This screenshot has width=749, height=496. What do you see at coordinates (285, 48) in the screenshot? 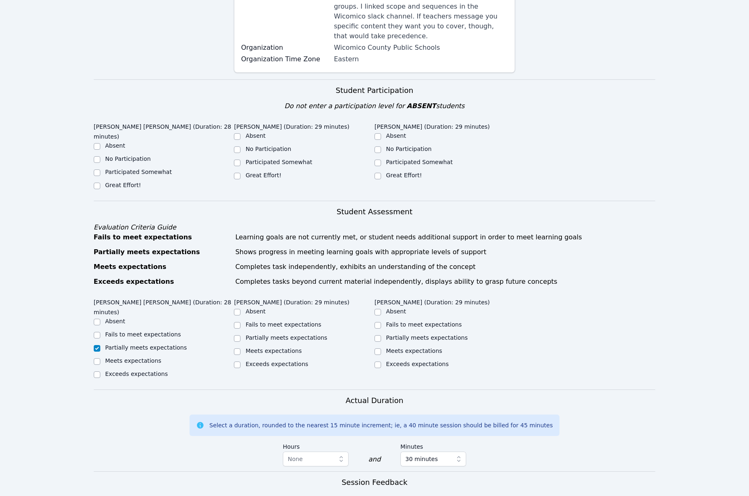
I see `label: Organization` at bounding box center [285, 48].